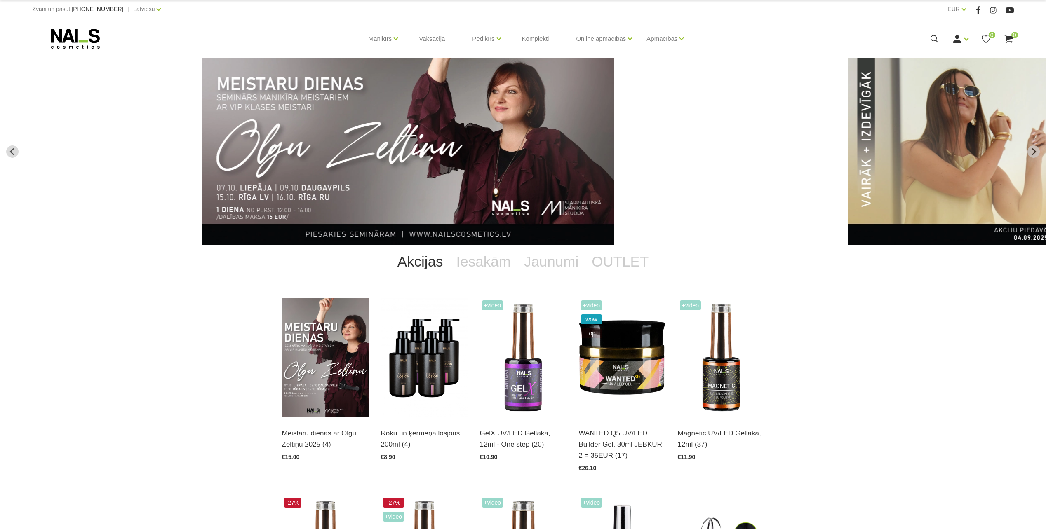 The height and width of the screenshot is (529, 1046). What do you see at coordinates (523, 439) in the screenshot?
I see `a: GelX UV/LED Gellaka, 12ml - One step (20)` at bounding box center [523, 439].